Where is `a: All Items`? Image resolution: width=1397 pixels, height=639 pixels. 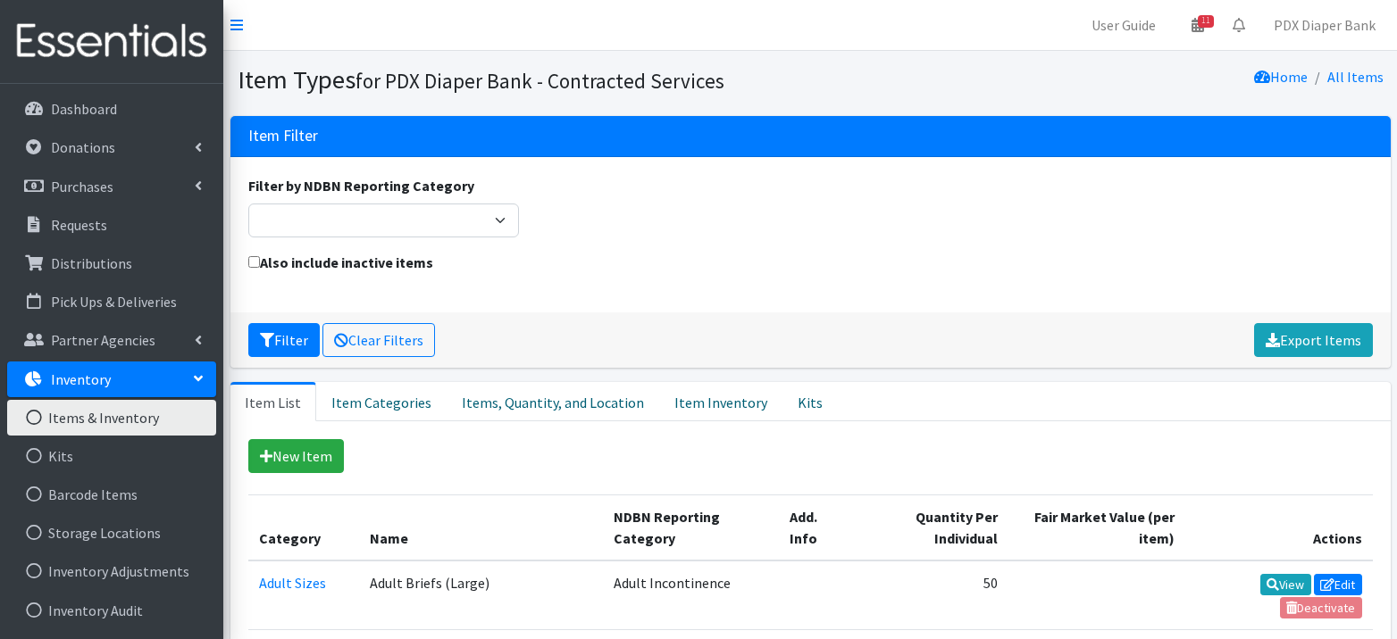 a: All Items is located at coordinates (1355, 77).